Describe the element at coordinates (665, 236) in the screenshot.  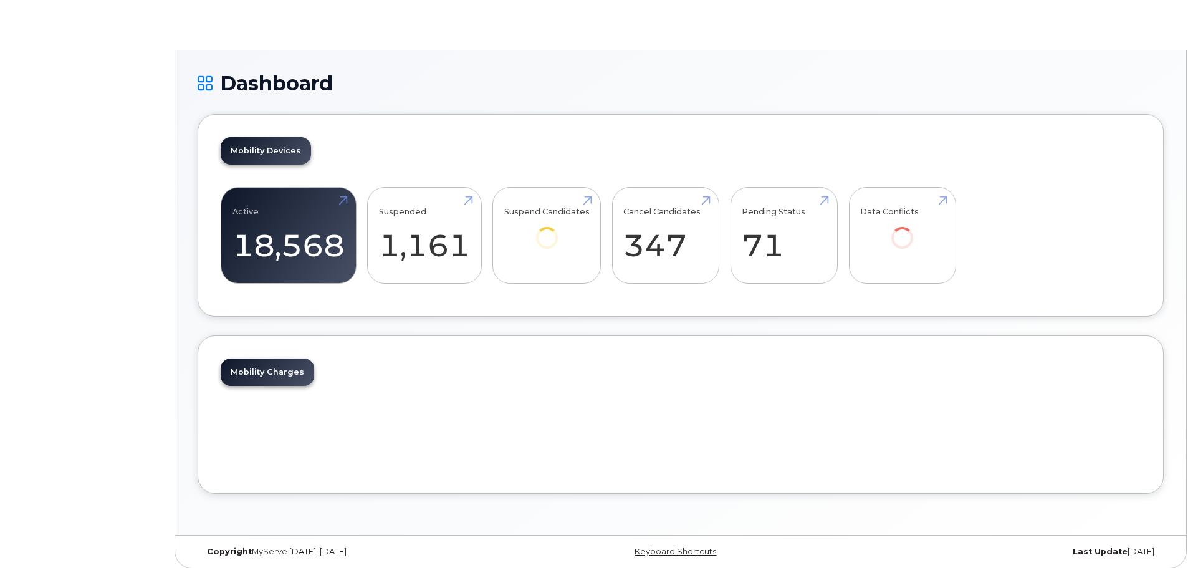
I see `a: Cancel Candidates 347` at that location.